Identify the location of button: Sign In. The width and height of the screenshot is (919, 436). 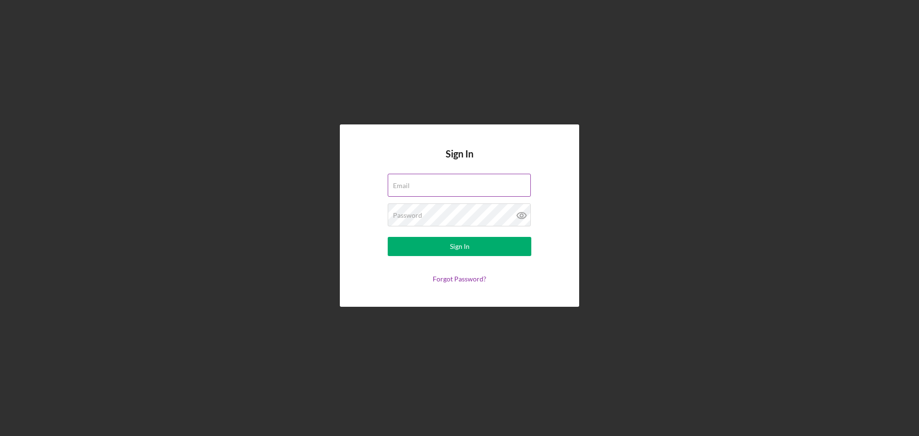
(460, 247).